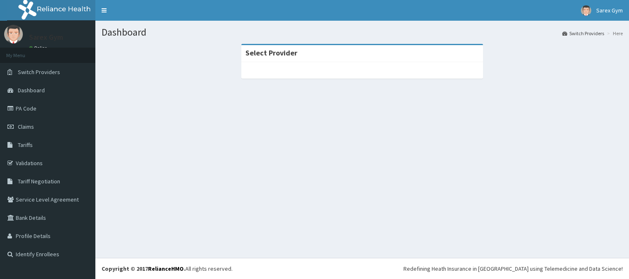 This screenshot has height=279, width=629. What do you see at coordinates (613, 33) in the screenshot?
I see `li: Here` at bounding box center [613, 33].